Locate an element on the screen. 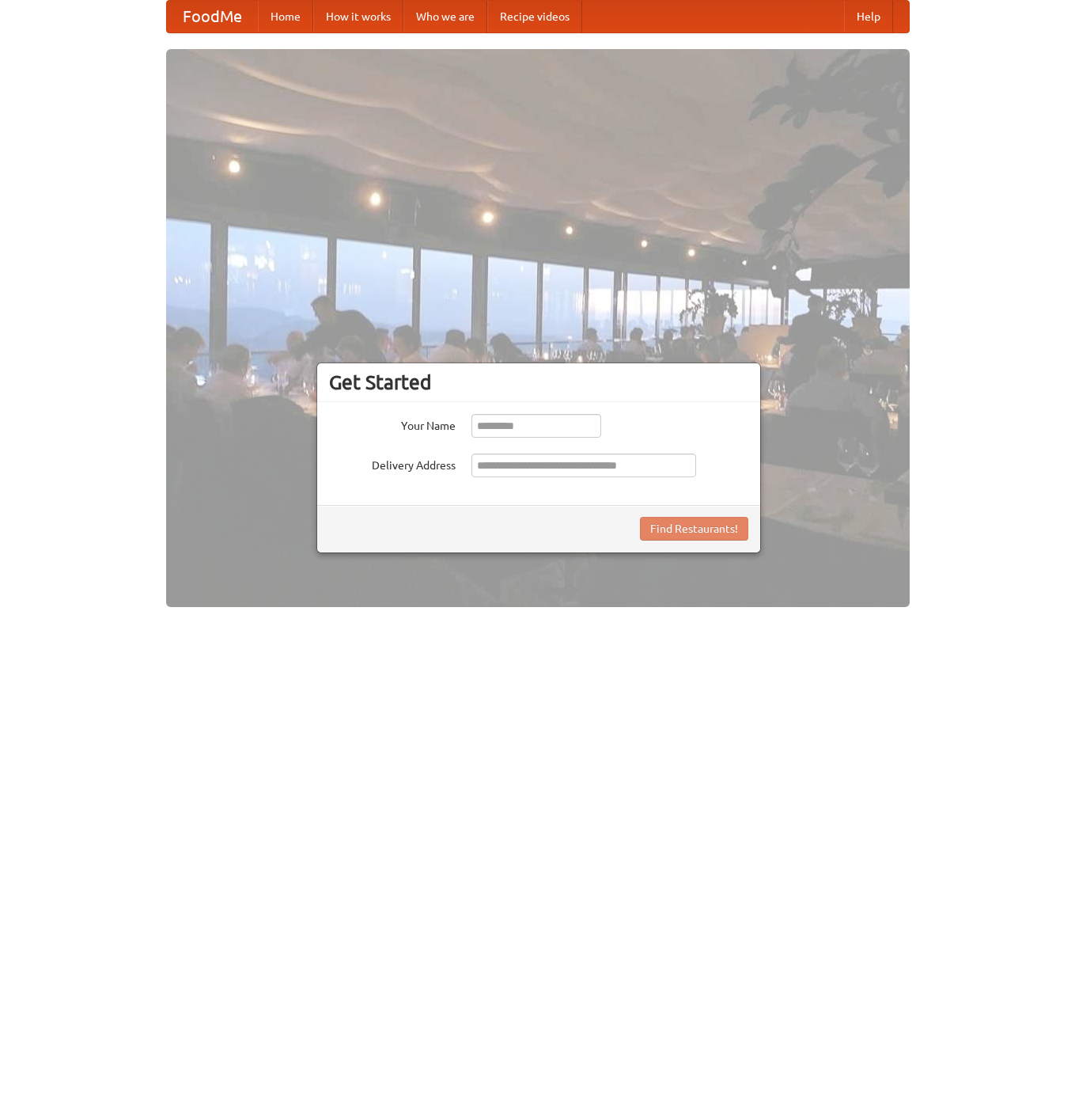  a: FoodMe is located at coordinates (212, 16).